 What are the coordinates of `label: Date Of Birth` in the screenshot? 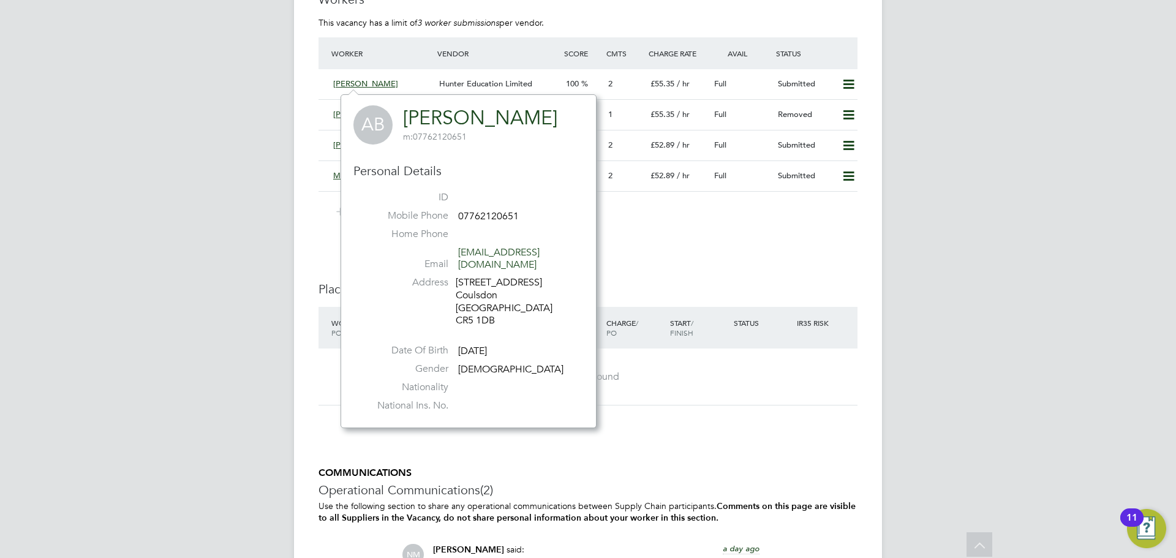 It's located at (406, 350).